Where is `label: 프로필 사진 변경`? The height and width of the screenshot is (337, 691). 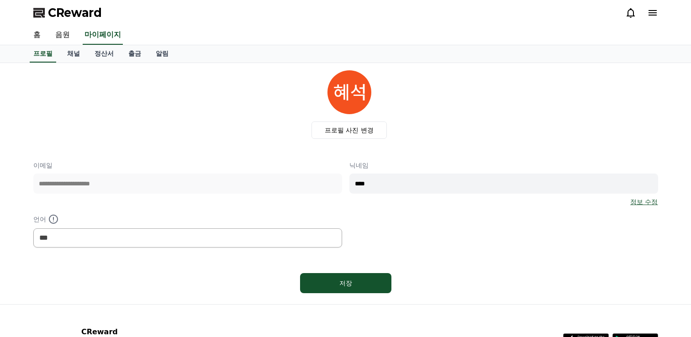 label: 프로필 사진 변경 is located at coordinates (349, 130).